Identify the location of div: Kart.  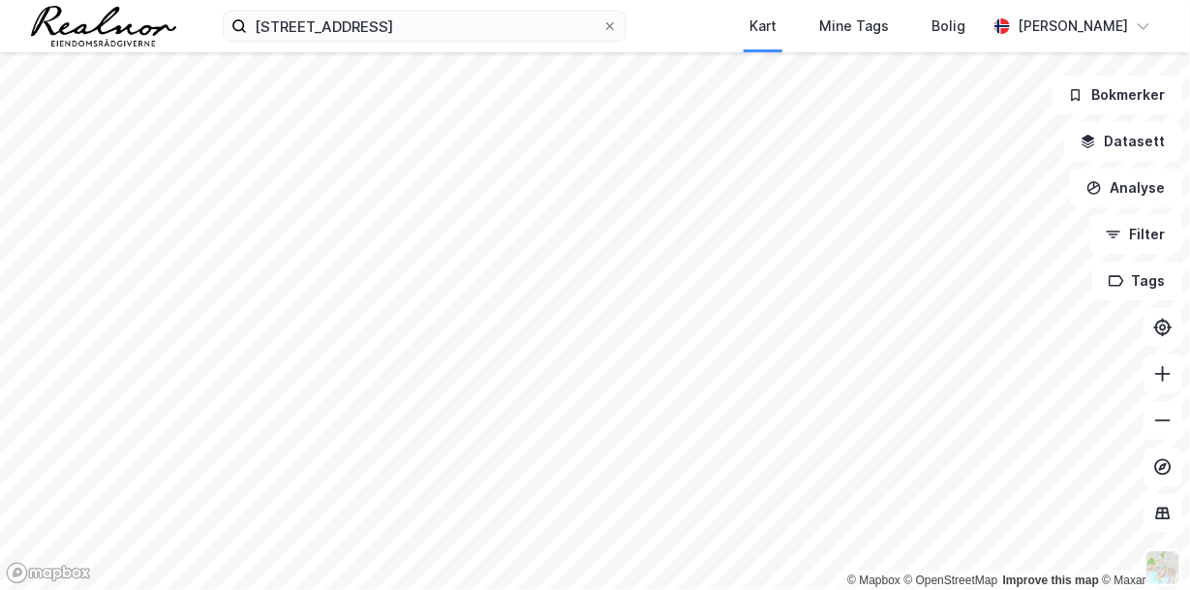
(763, 26).